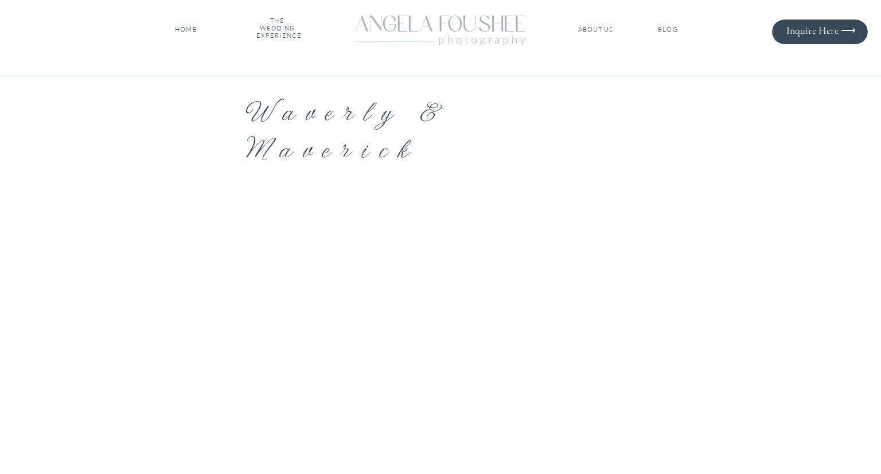 The image size is (881, 474). What do you see at coordinates (186, 30) in the screenshot?
I see `nav: HOME` at bounding box center [186, 30].